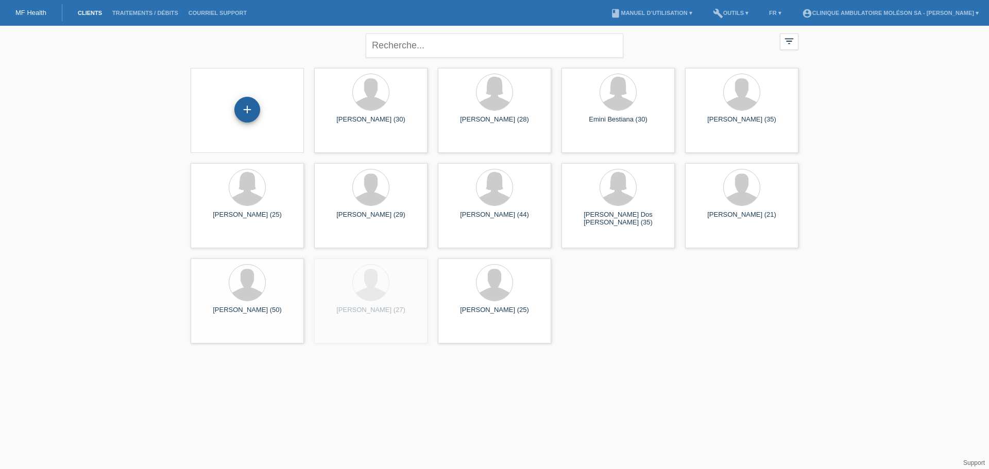 This screenshot has width=989, height=469. What do you see at coordinates (651, 13) in the screenshot?
I see `a: bookManuel d’utilisation ▾` at bounding box center [651, 13].